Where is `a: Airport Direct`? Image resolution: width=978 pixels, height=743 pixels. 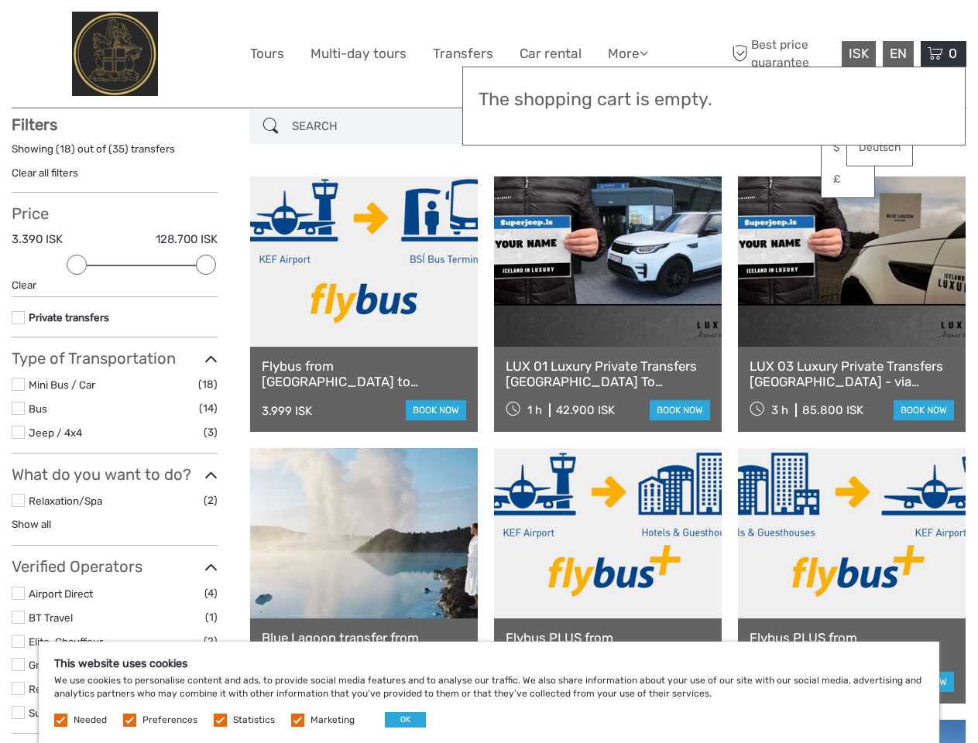
a: Airport Direct is located at coordinates (60, 594).